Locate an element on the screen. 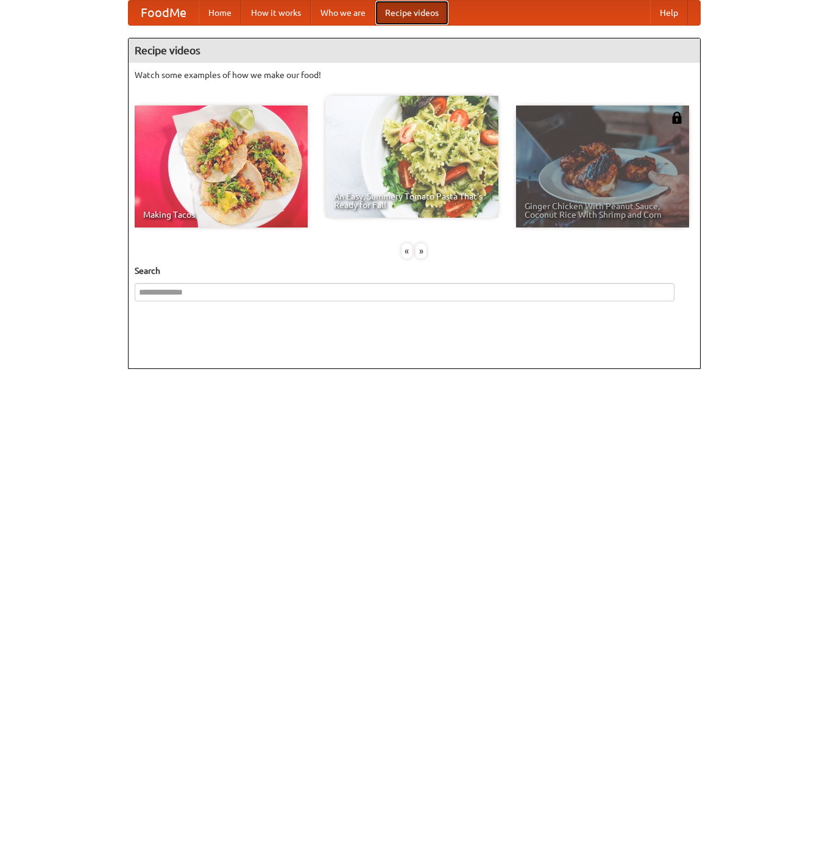 The height and width of the screenshot is (863, 828). a: FoodMe is located at coordinates (163, 13).